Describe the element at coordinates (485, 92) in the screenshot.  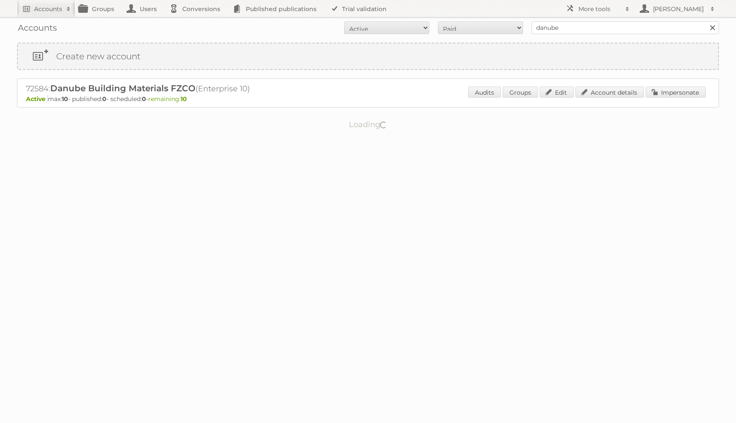
I see `a: Audits` at that location.